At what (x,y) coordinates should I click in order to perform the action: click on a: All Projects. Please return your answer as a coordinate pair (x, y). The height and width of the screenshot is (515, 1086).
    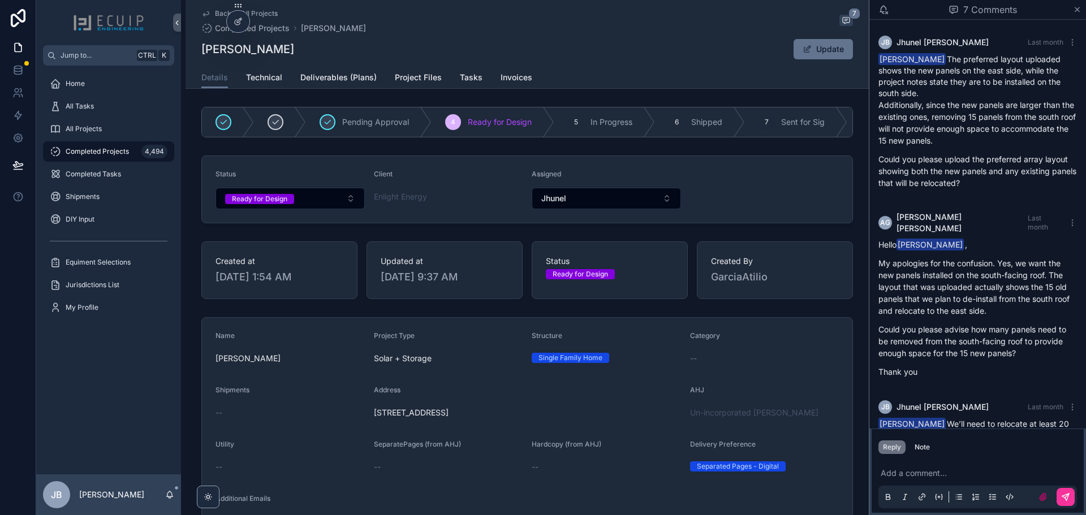
    Looking at the image, I should click on (109, 129).